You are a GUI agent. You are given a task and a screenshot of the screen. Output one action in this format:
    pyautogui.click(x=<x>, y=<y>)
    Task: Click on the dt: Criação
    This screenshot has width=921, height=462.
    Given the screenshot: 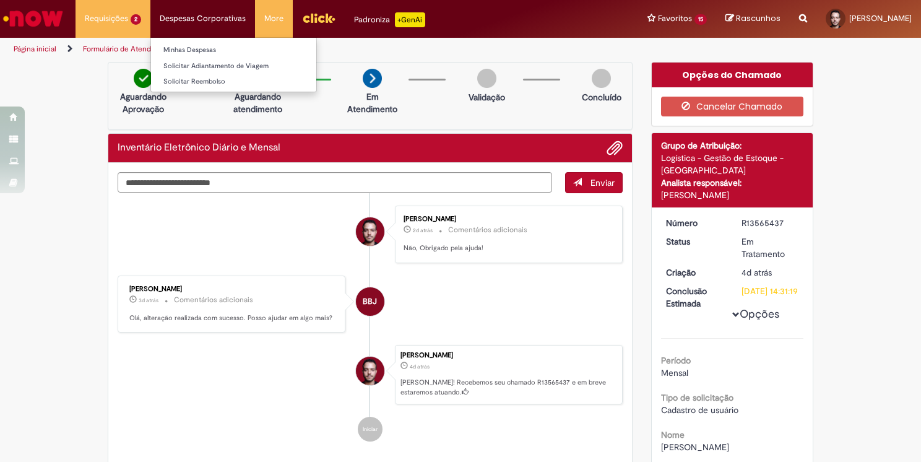 What is the action you would take?
    pyautogui.click(x=695, y=272)
    